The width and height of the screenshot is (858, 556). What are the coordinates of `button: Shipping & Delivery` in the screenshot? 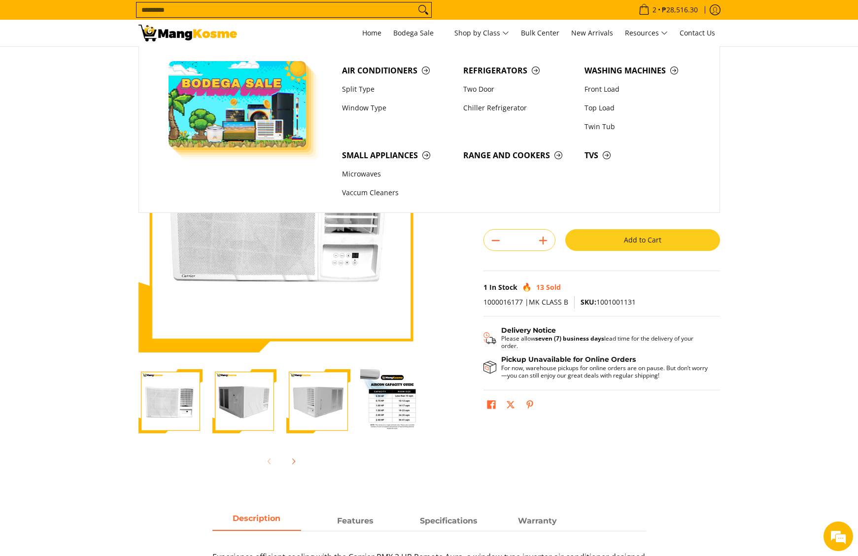 It's located at (597, 338).